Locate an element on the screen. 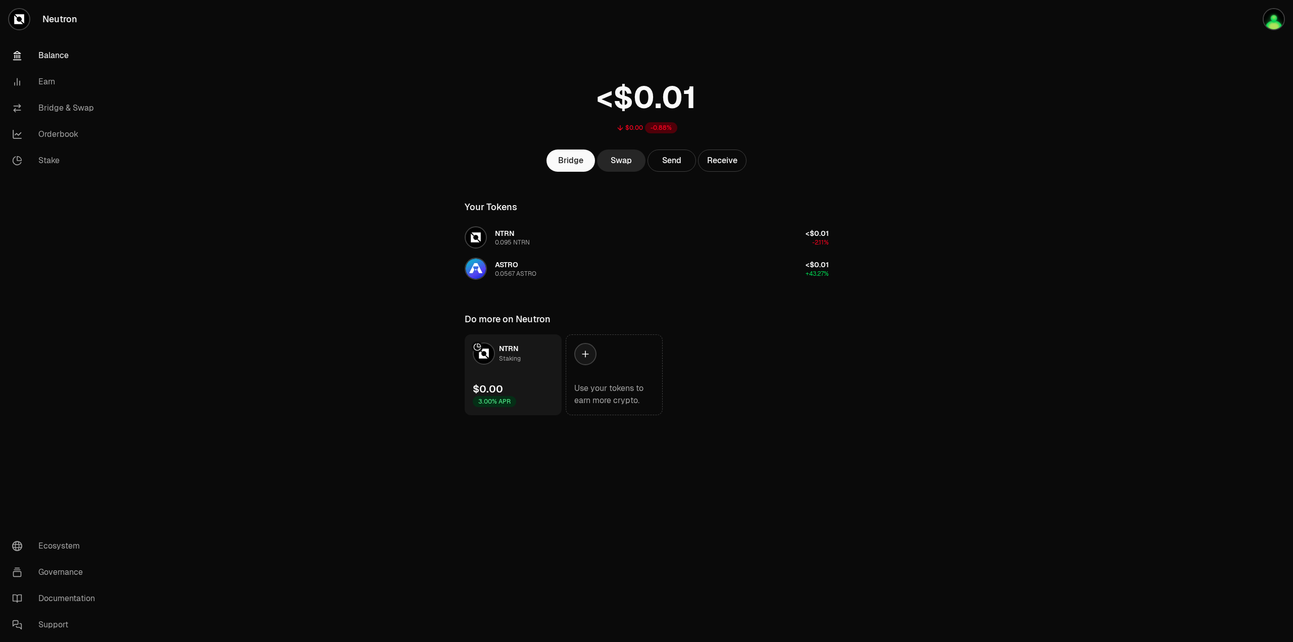 This screenshot has width=1293, height=642. button: Receive is located at coordinates (722, 161).